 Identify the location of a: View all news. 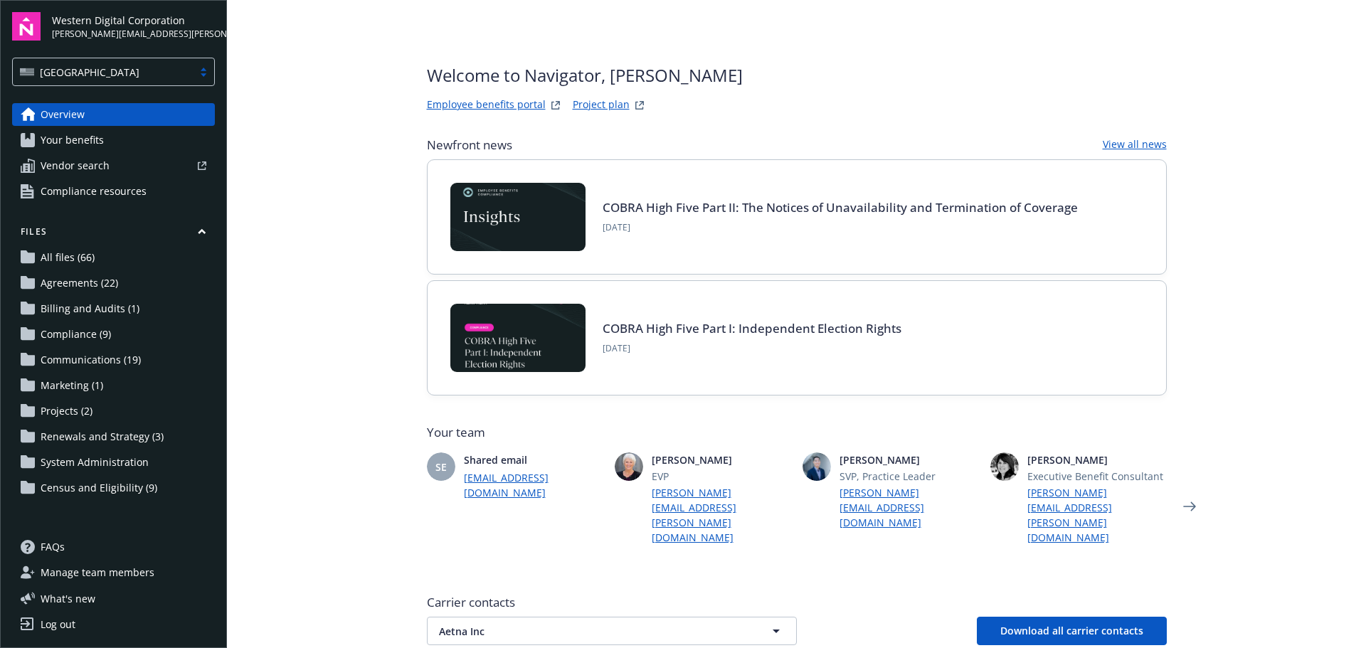
(1135, 145).